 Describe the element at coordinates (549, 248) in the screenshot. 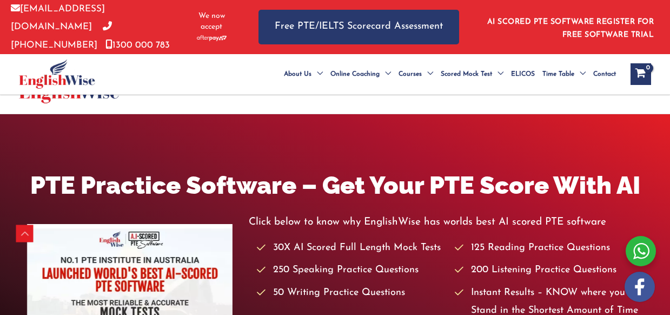

I see `li: 125 Reading Practice Questions` at that location.